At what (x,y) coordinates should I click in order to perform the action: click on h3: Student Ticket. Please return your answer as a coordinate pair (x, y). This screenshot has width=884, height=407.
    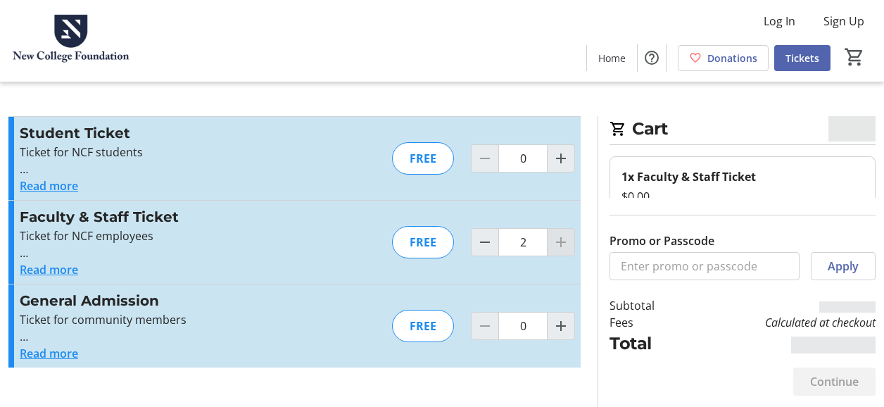
    Looking at the image, I should click on (173, 133).